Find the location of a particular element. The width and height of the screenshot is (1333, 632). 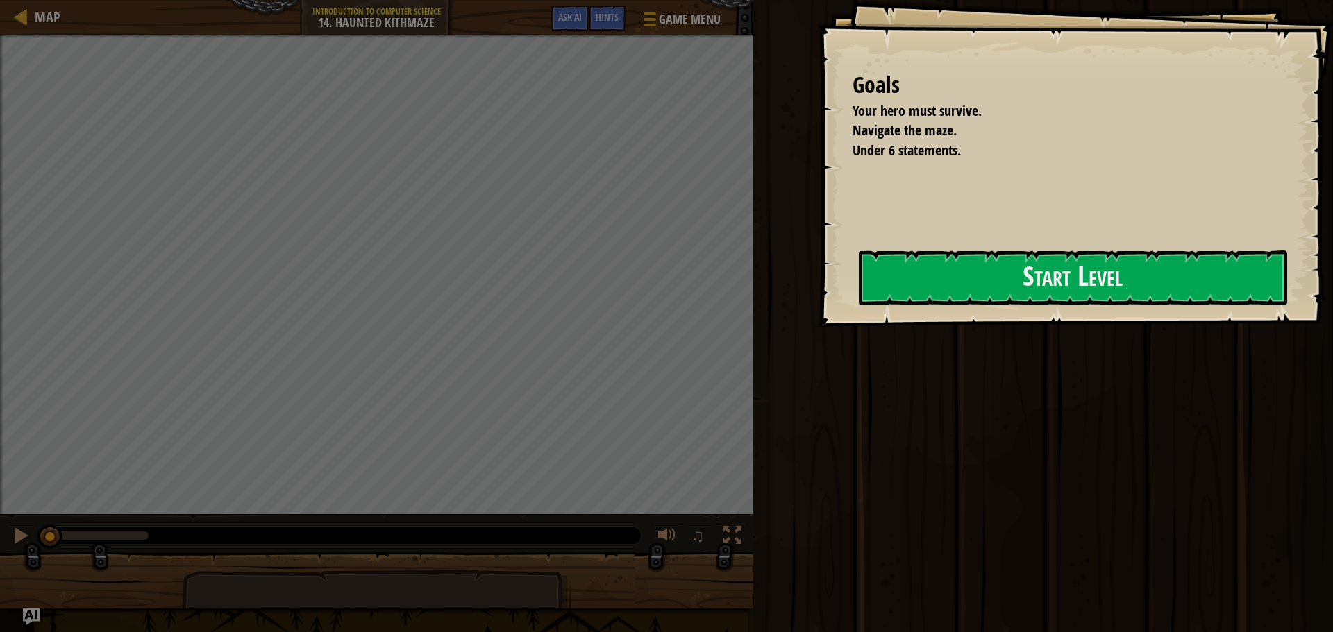

button: Game Menu is located at coordinates (680, 22).